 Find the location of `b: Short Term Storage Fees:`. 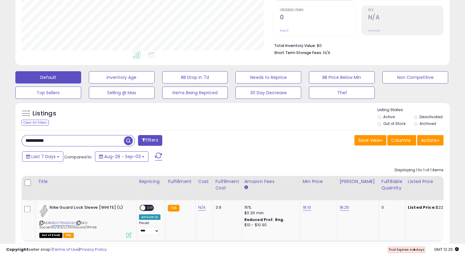

b: Short Term Storage Fees: is located at coordinates (298, 53).